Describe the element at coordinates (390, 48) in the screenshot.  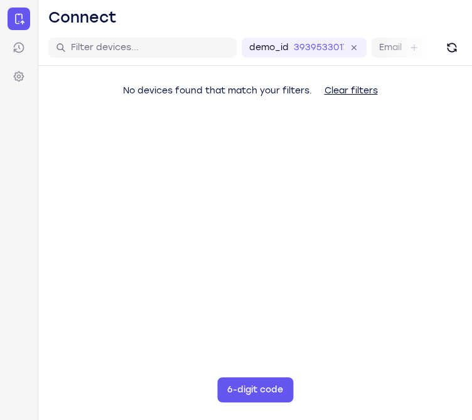
I see `label: Email` at that location.